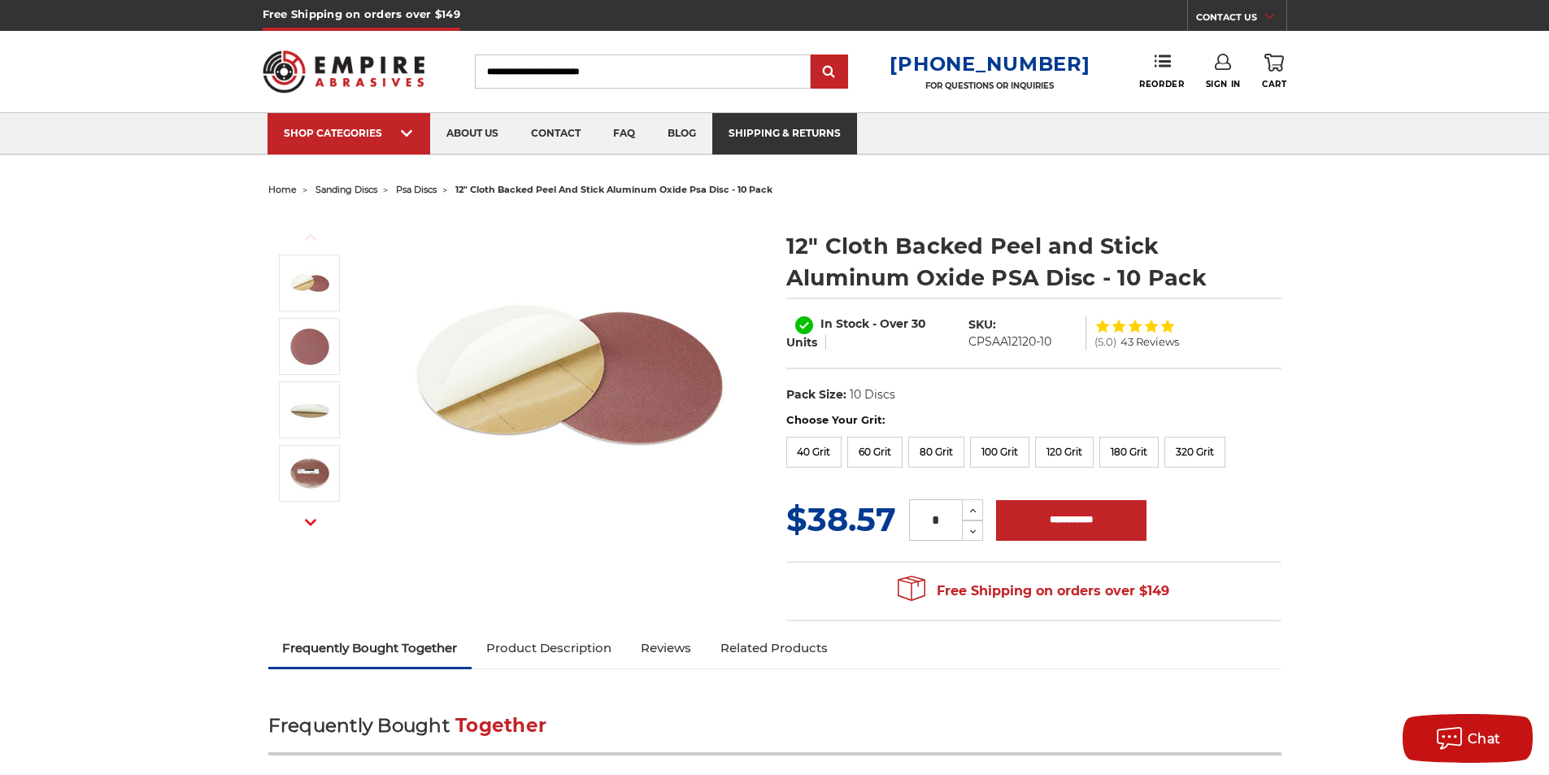 Image resolution: width=1549 pixels, height=775 pixels. Describe the element at coordinates (784, 133) in the screenshot. I see `a: shipping & returns` at that location.